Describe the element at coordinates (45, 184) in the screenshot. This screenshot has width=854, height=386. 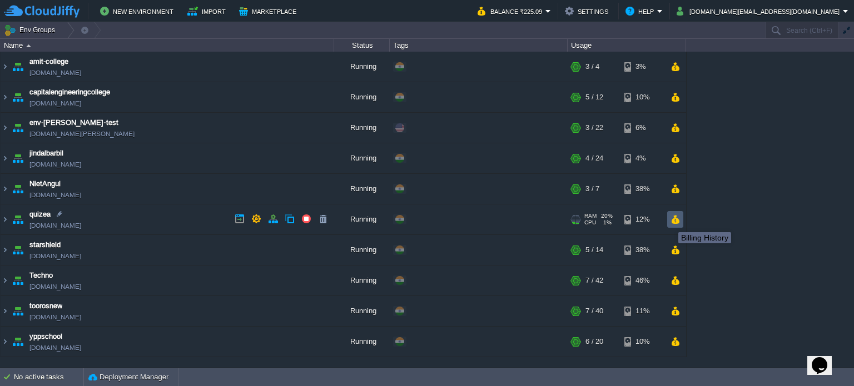
I see `a: NietAngul` at that location.